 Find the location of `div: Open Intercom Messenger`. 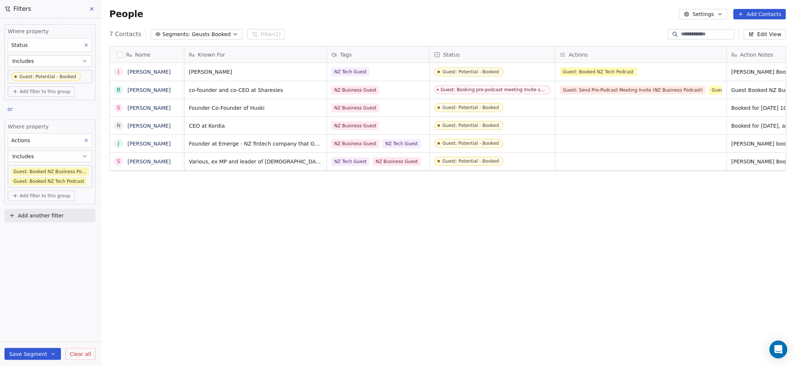

div: Open Intercom Messenger is located at coordinates (779, 349).